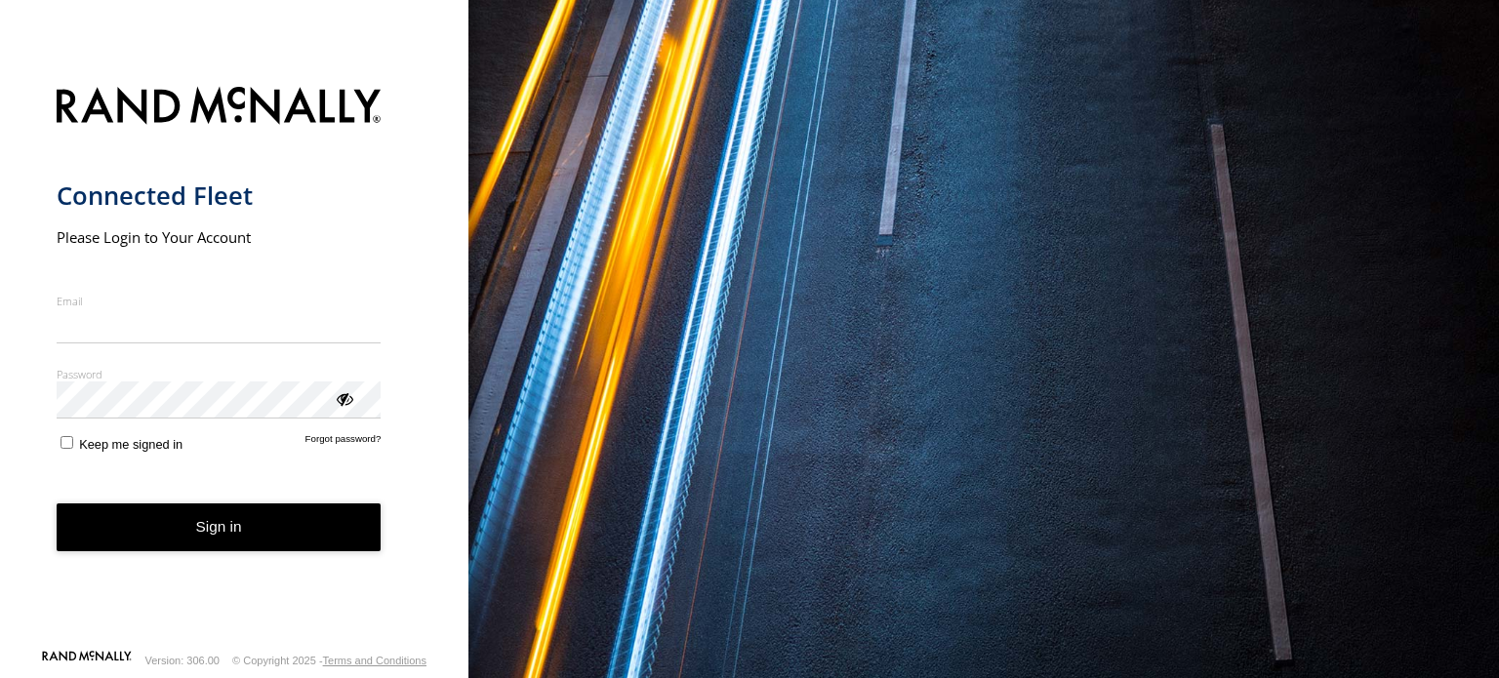  What do you see at coordinates (329, 661) in the screenshot?
I see `div: © Copyright 2025 -` at bounding box center [329, 661].